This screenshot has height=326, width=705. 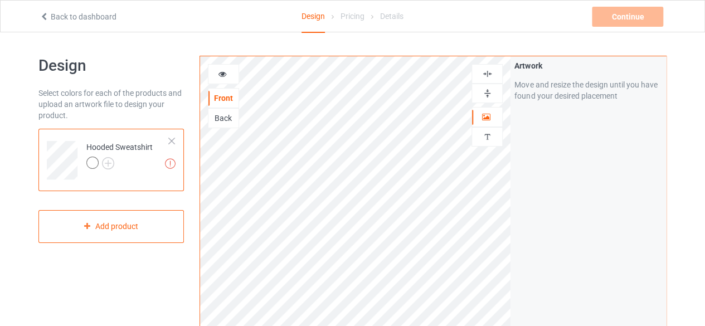 What do you see at coordinates (223, 98) in the screenshot?
I see `div: Front` at bounding box center [223, 98].